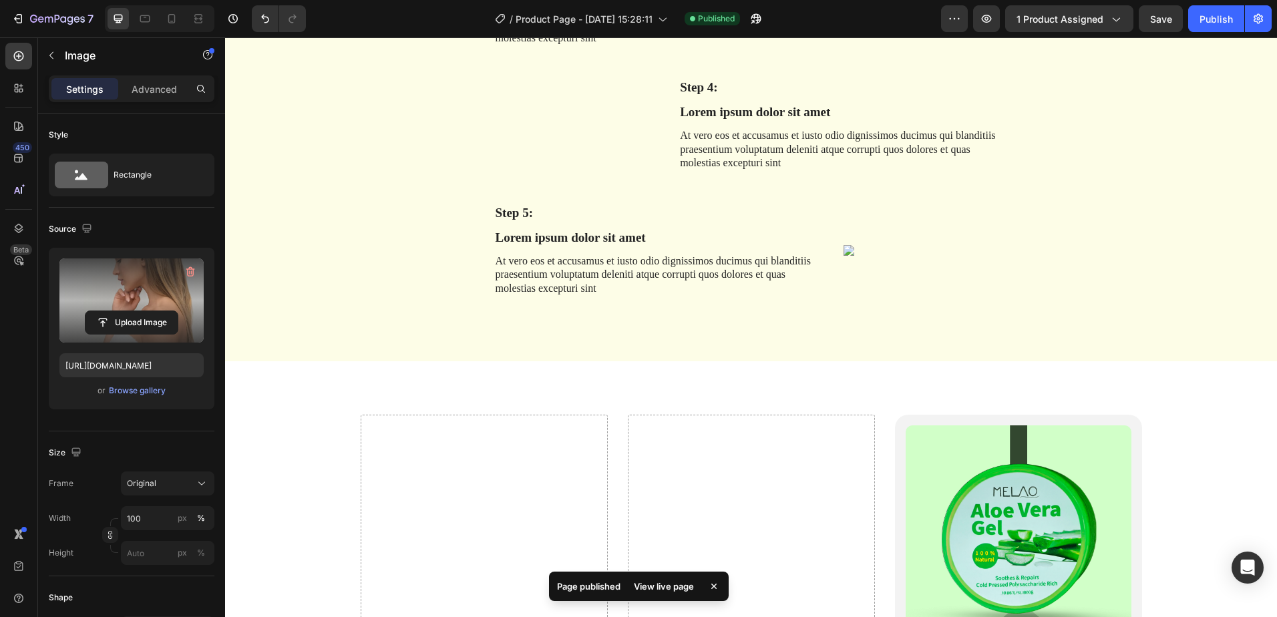 This screenshot has width=1277, height=617. Describe the element at coordinates (1161, 19) in the screenshot. I see `span: Save` at that location.